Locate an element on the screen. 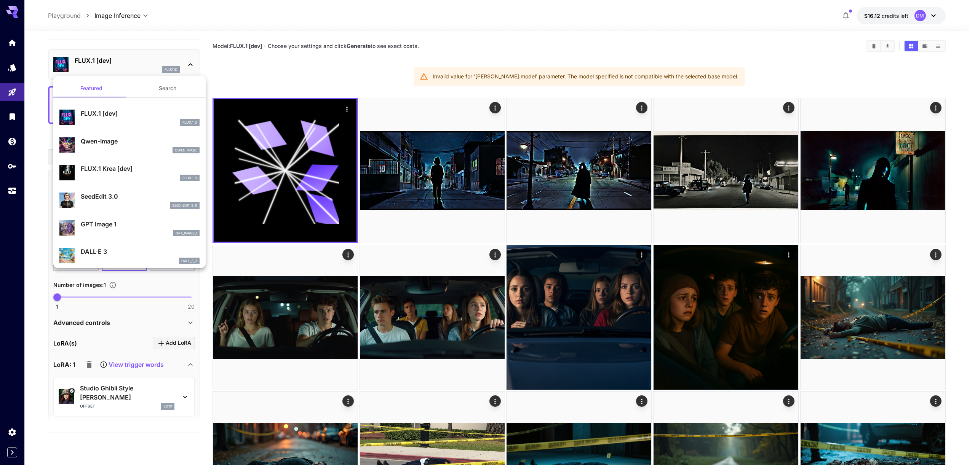 Image resolution: width=975 pixels, height=465 pixels. p: Qwen-Image is located at coordinates (140, 141).